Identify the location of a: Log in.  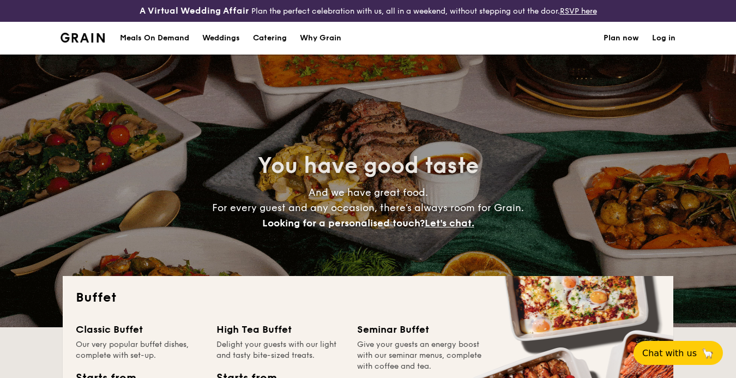
(663, 38).